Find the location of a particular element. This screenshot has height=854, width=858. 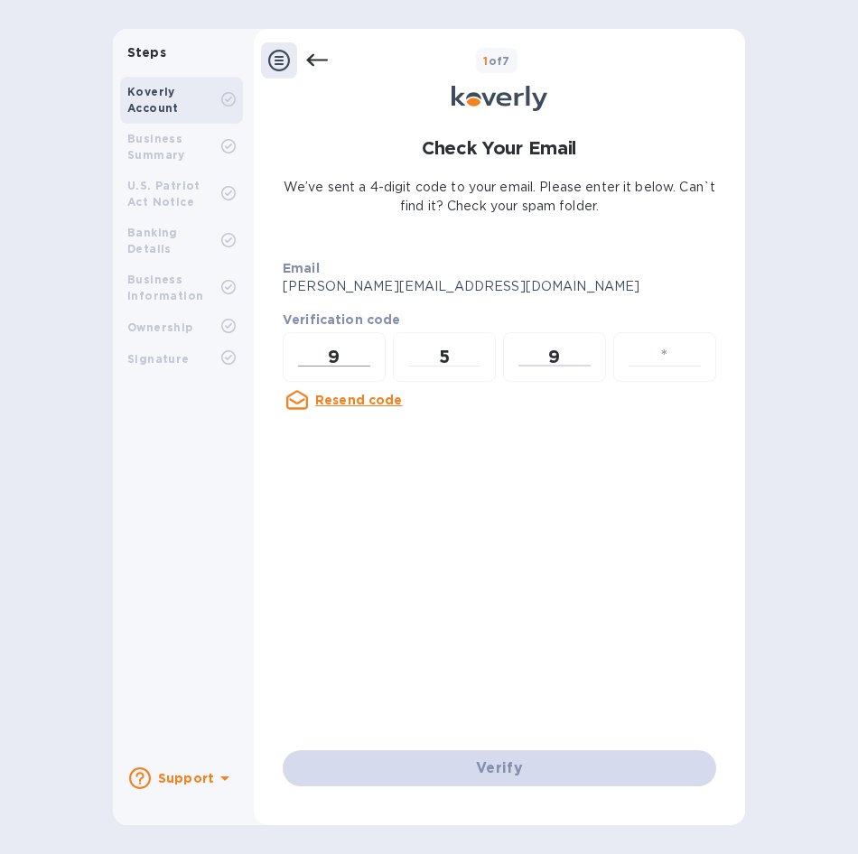

b: Koverly Account is located at coordinates (153, 99).